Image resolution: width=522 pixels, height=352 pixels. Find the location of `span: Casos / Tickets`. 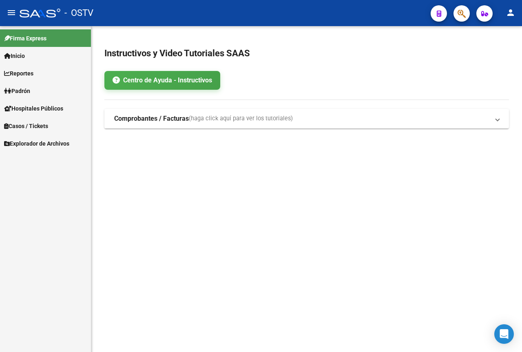

span: Casos / Tickets is located at coordinates (26, 126).